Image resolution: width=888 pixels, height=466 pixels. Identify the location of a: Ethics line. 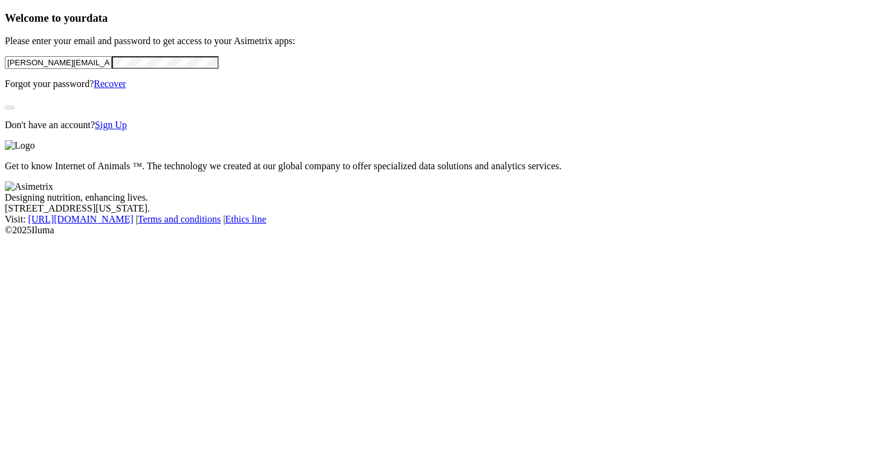
(246, 219).